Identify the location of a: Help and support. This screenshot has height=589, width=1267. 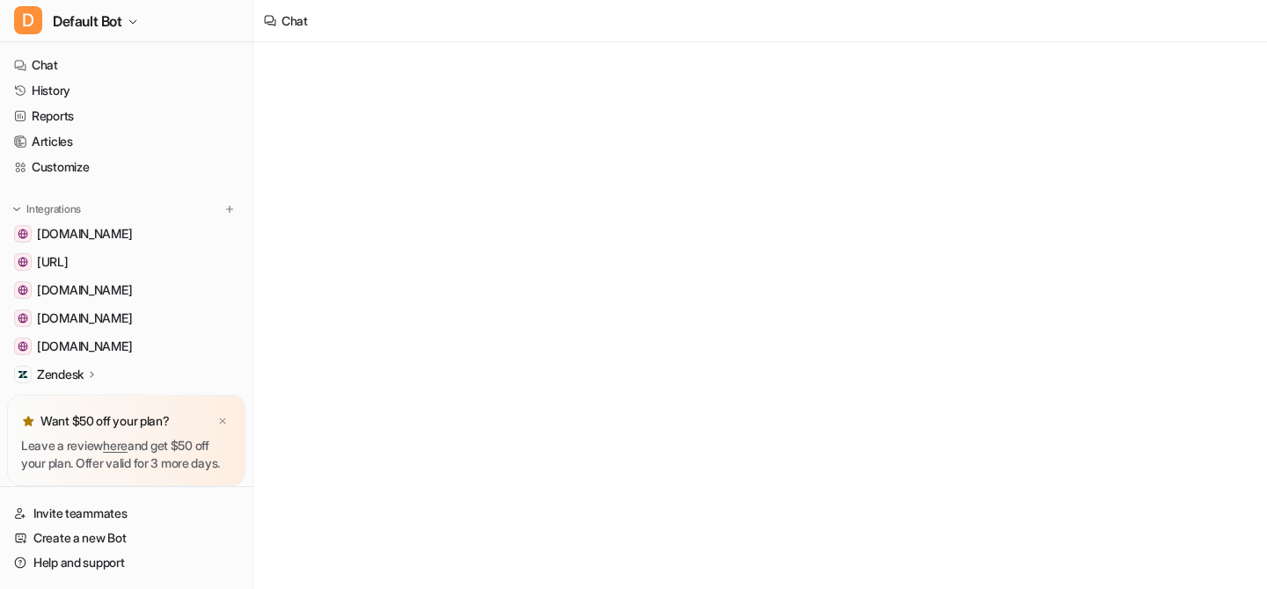
(126, 563).